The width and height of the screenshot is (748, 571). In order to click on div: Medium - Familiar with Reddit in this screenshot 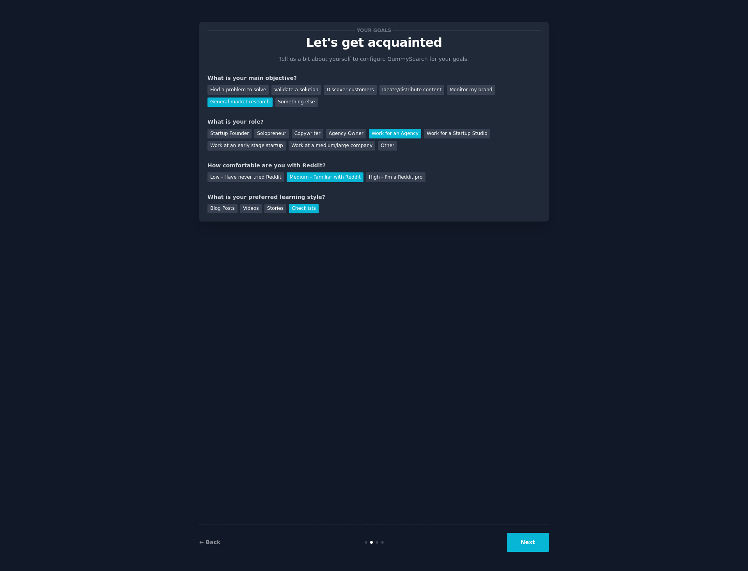, I will do `click(325, 177)`.